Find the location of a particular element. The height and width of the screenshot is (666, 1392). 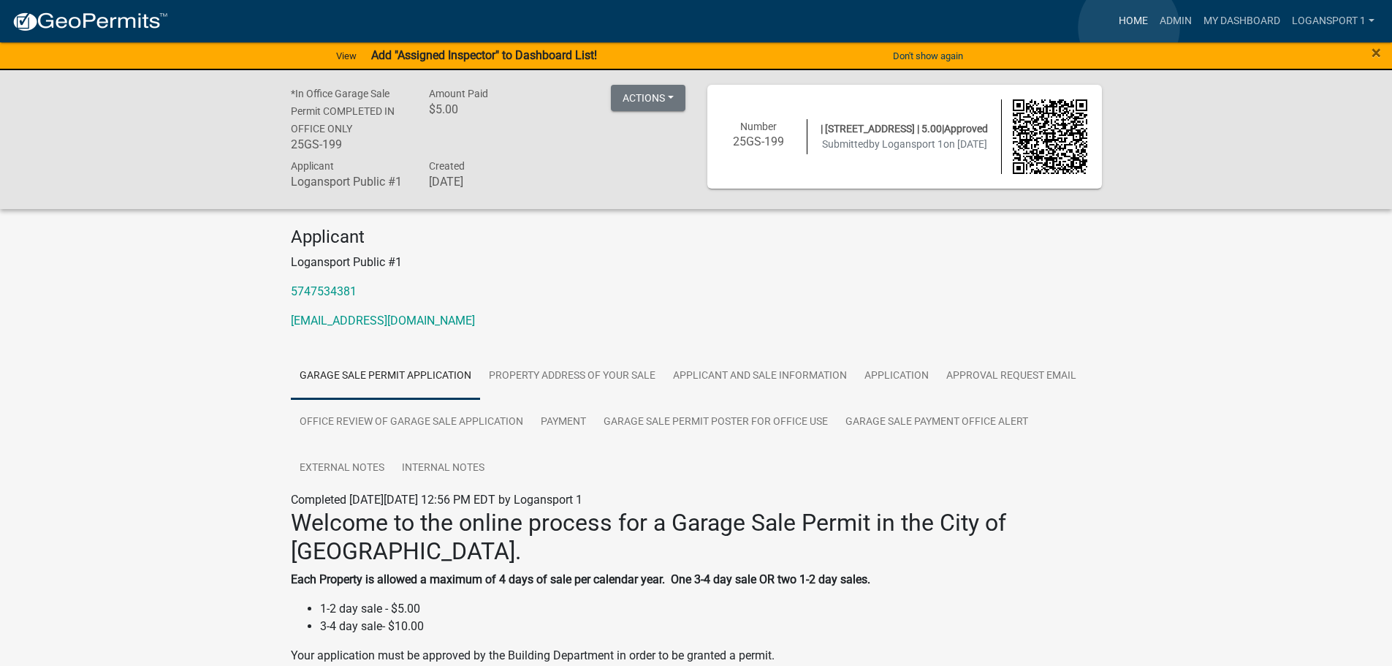

a: Garage Sale Payment Office Alert is located at coordinates (937, 422).